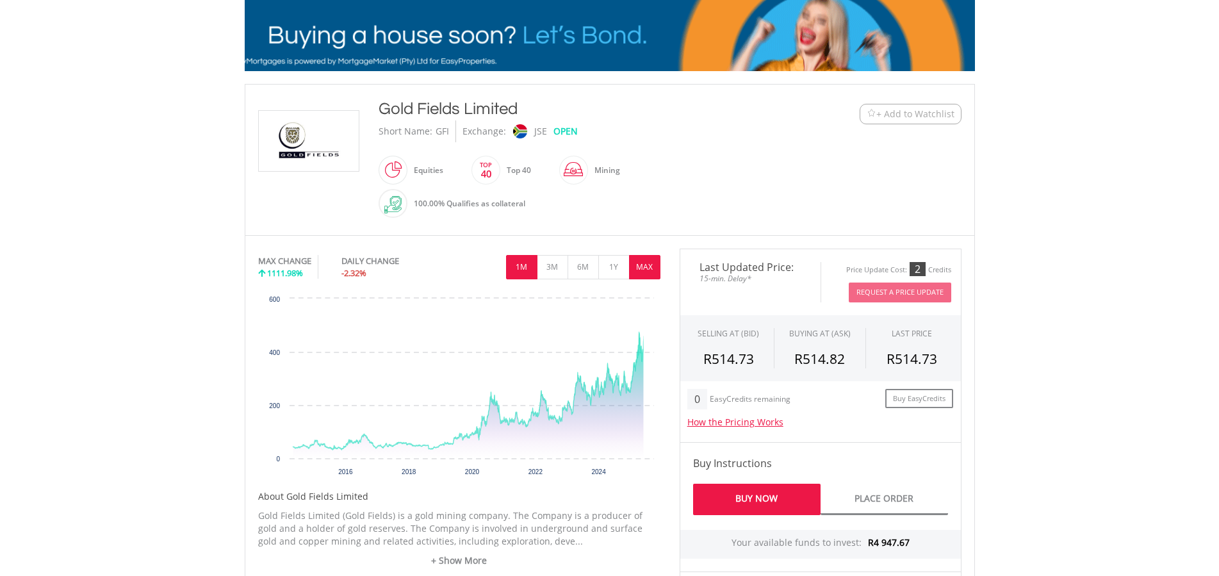  I want to click on button: 1M, so click(521, 267).